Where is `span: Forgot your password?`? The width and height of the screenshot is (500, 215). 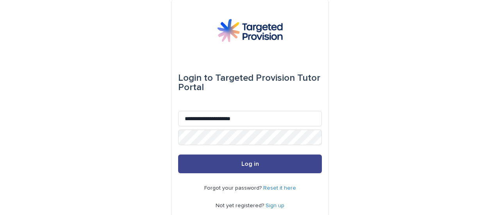
span: Forgot your password? is located at coordinates (234, 188).